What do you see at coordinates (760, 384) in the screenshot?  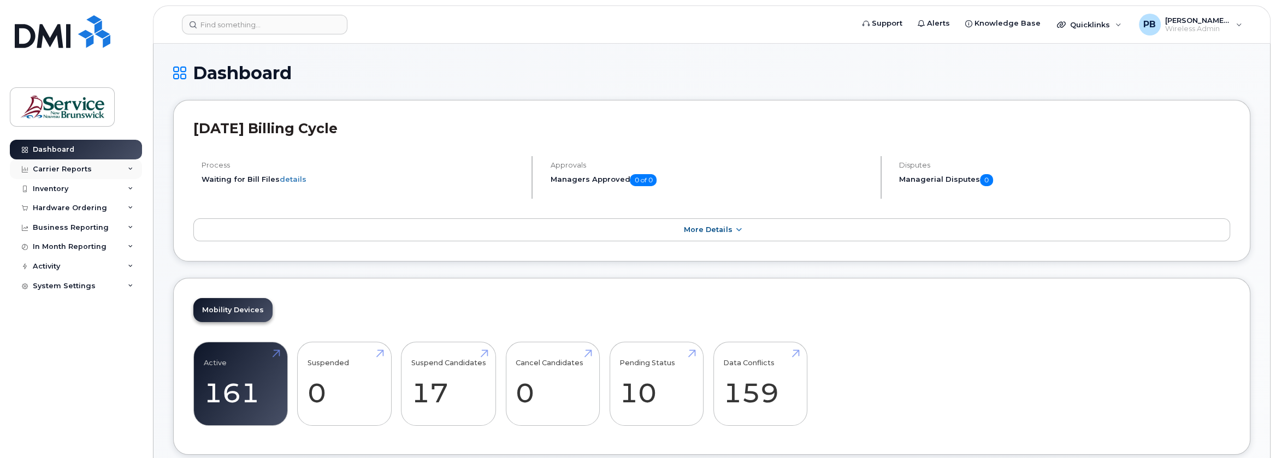 I see `a: Data Conflicts 159` at bounding box center [760, 384].